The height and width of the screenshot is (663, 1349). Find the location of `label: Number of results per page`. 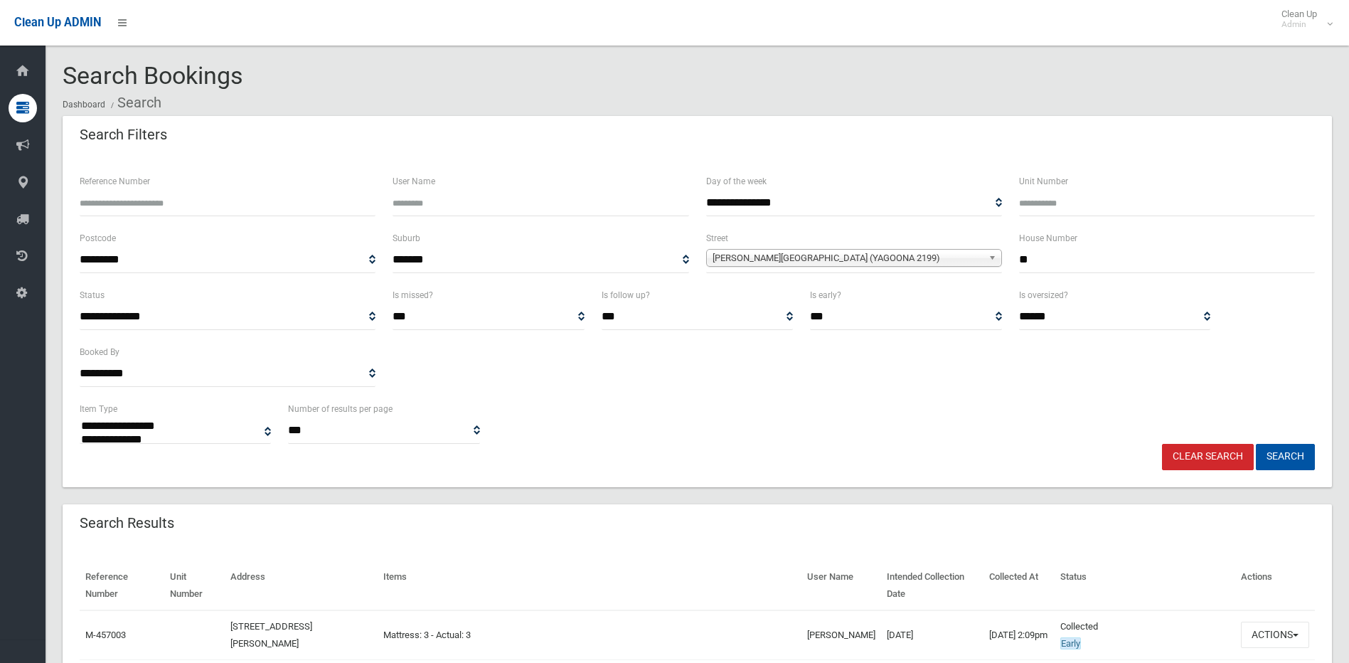

label: Number of results per page is located at coordinates (340, 409).